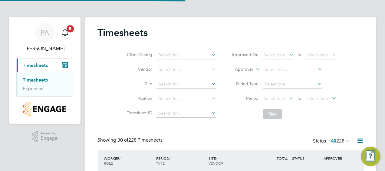  What do you see at coordinates (245, 84) in the screenshot?
I see `label: Period Type` at bounding box center [245, 84].